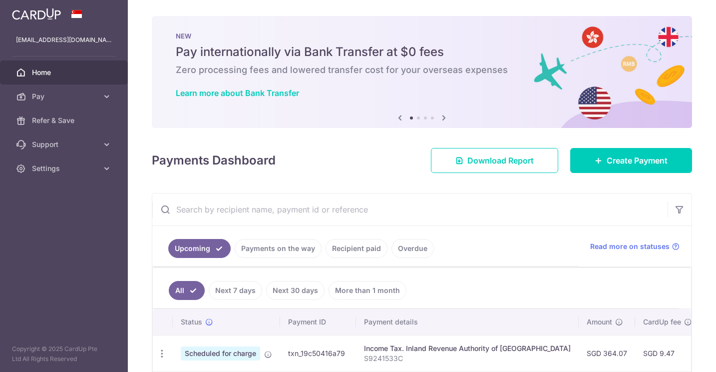 The height and width of the screenshot is (372, 716). What do you see at coordinates (65, 168) in the screenshot?
I see `span: Settings` at bounding box center [65, 168].